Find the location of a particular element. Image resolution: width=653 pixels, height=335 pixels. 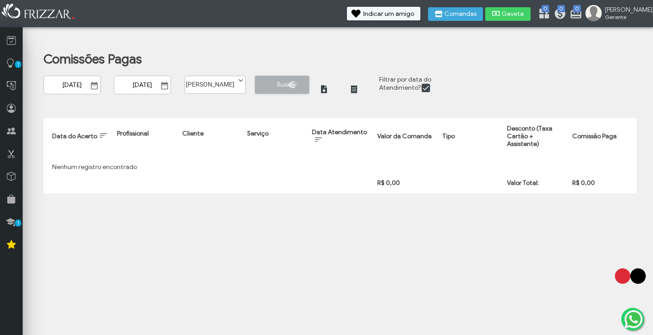

th: Tipo is located at coordinates (470, 140).